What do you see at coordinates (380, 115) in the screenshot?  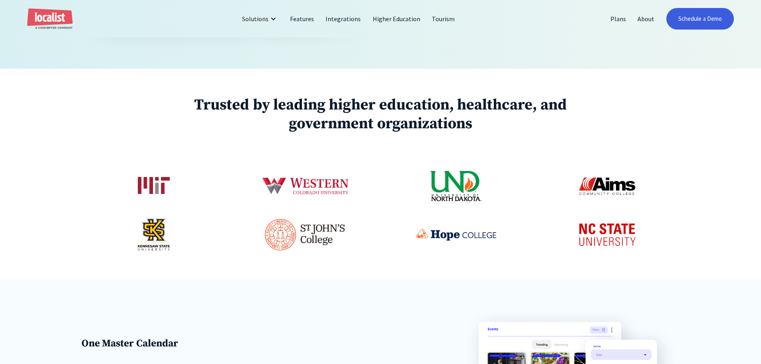 I see `strong: Trusted by leading higher education, healthcare, and government organizations` at bounding box center [380, 115].